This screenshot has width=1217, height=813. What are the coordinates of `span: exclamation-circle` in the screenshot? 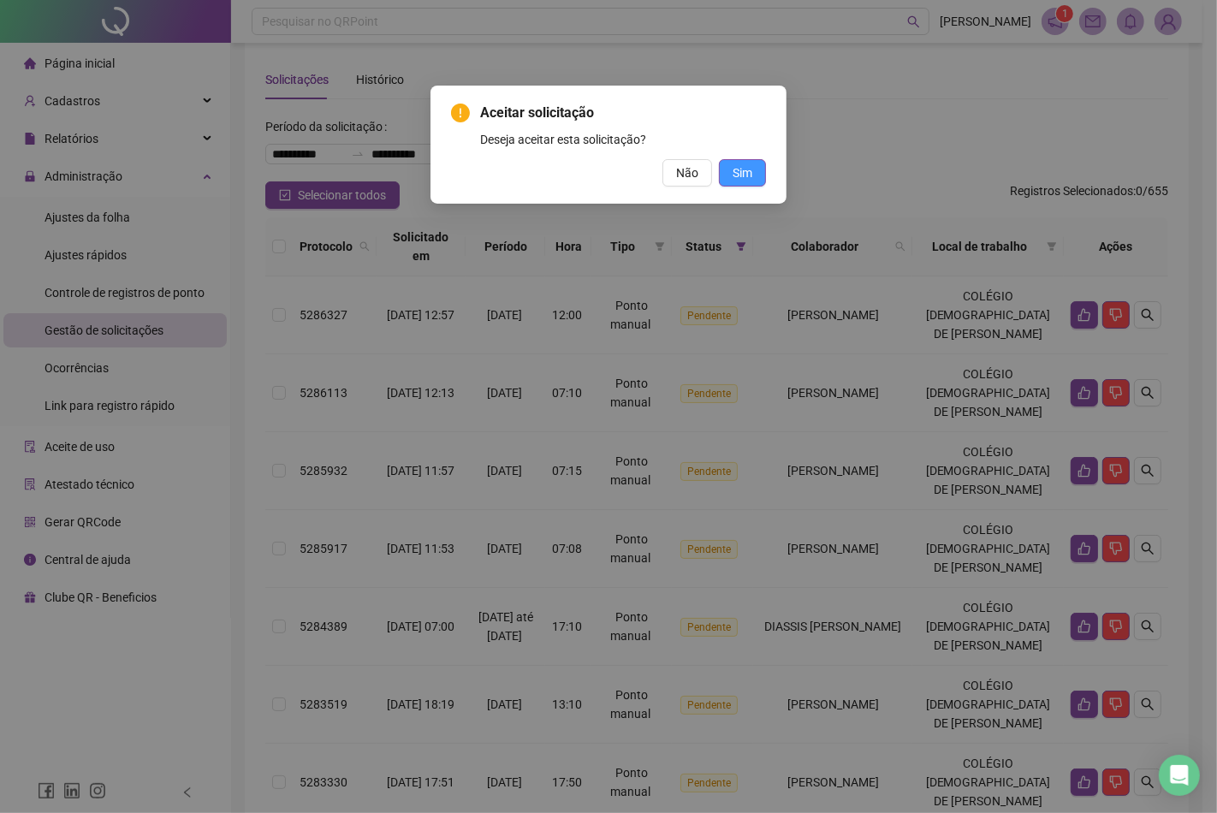 It's located at (461, 113).